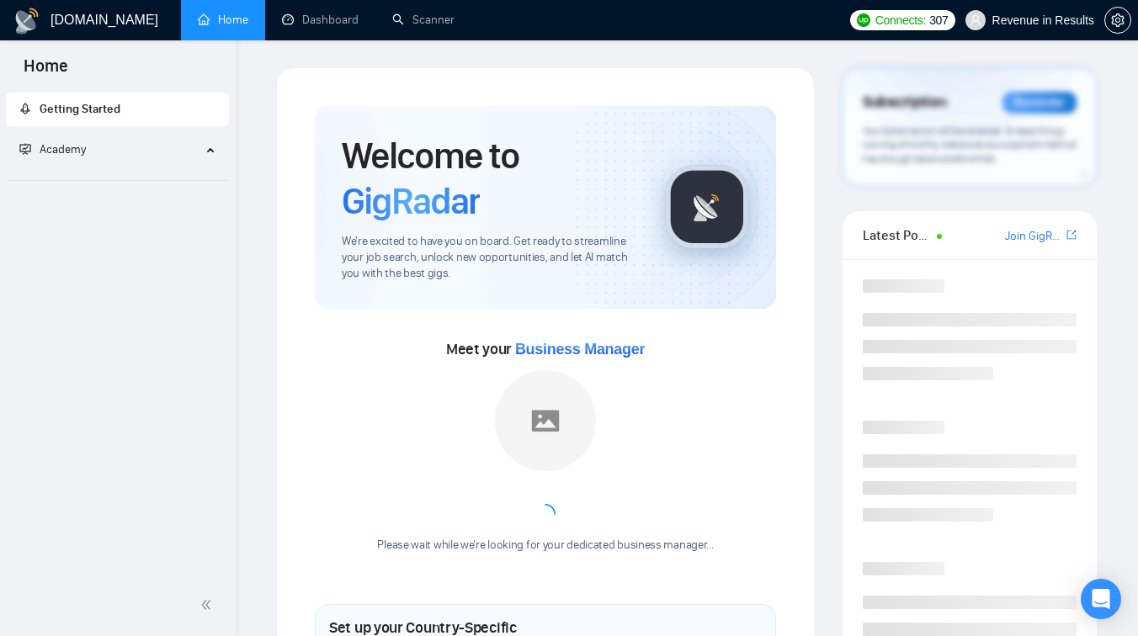 This screenshot has height=636, width=1138. Describe the element at coordinates (45, 72) in the screenshot. I see `span: Home` at that location.